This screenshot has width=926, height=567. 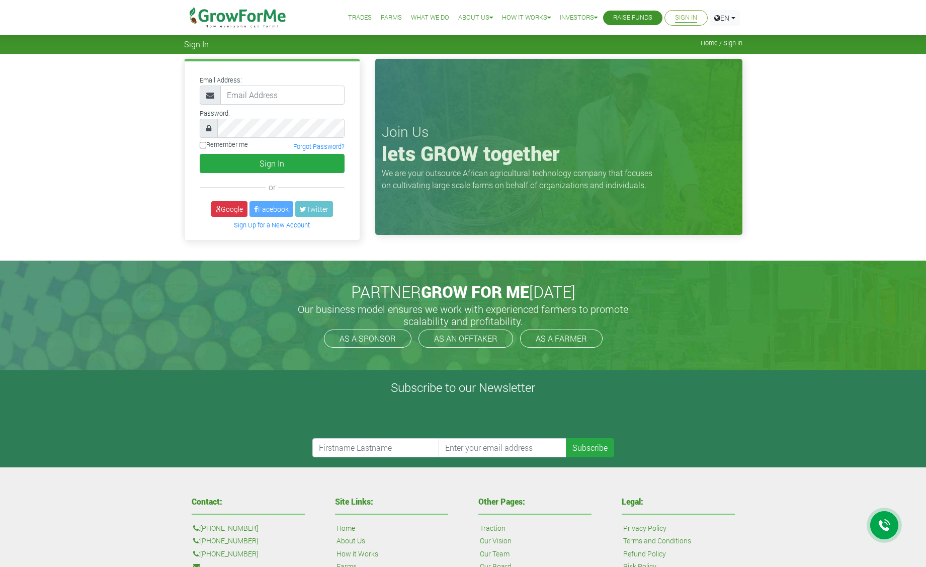 What do you see at coordinates (282, 95) in the screenshot?
I see `input: Email Address` at bounding box center [282, 95].